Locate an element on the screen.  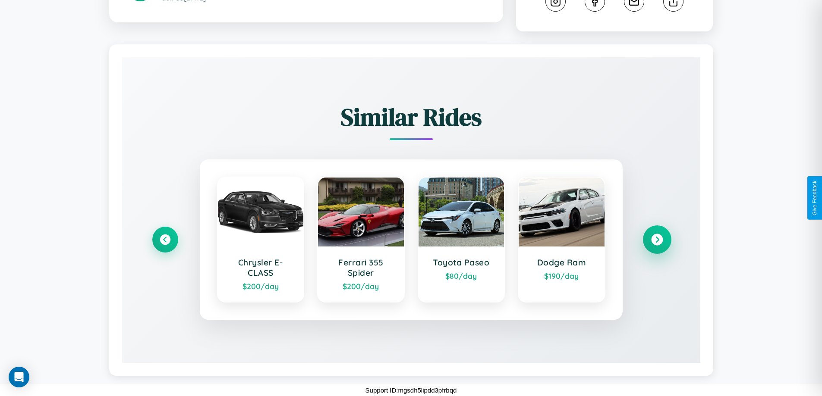
div: Open Intercom Messenger is located at coordinates (19, 377).